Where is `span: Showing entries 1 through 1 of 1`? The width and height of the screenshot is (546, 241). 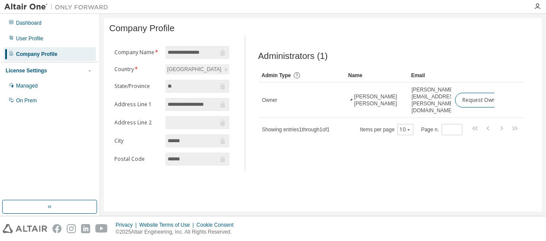
span: Showing entries 1 through 1 of 1 is located at coordinates (296, 130).